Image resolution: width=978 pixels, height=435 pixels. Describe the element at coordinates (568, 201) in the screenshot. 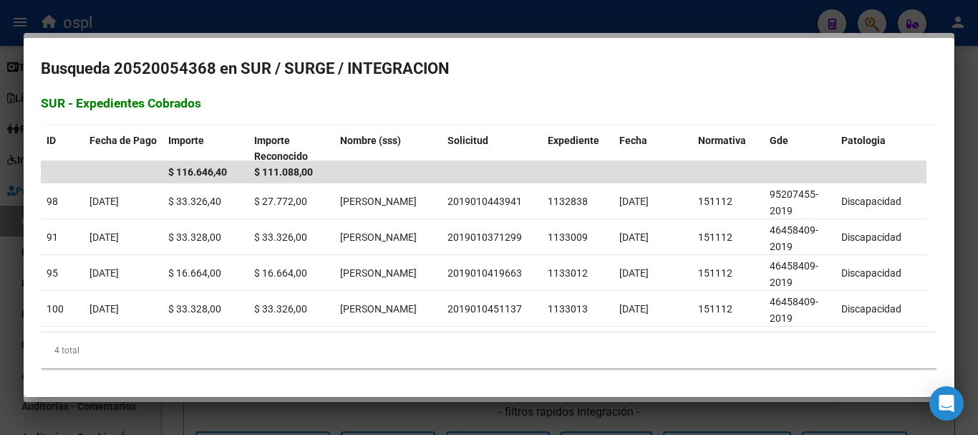

I see `span: 1132838` at that location.